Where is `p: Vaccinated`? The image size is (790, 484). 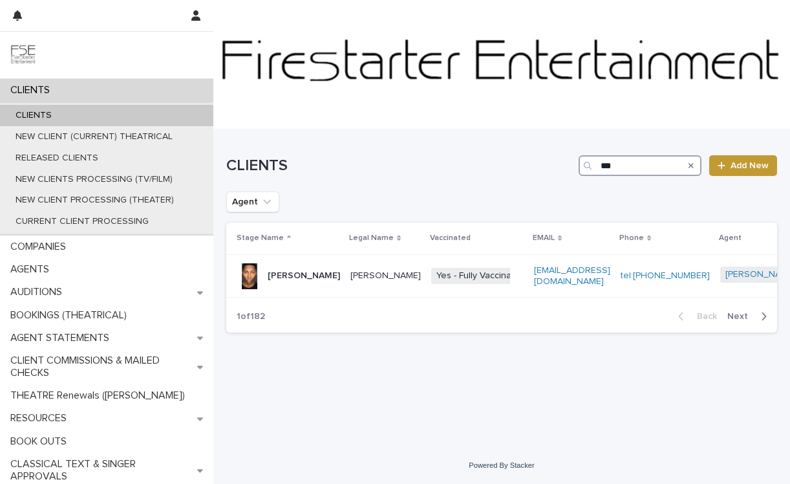 p: Vaccinated is located at coordinates (450, 238).